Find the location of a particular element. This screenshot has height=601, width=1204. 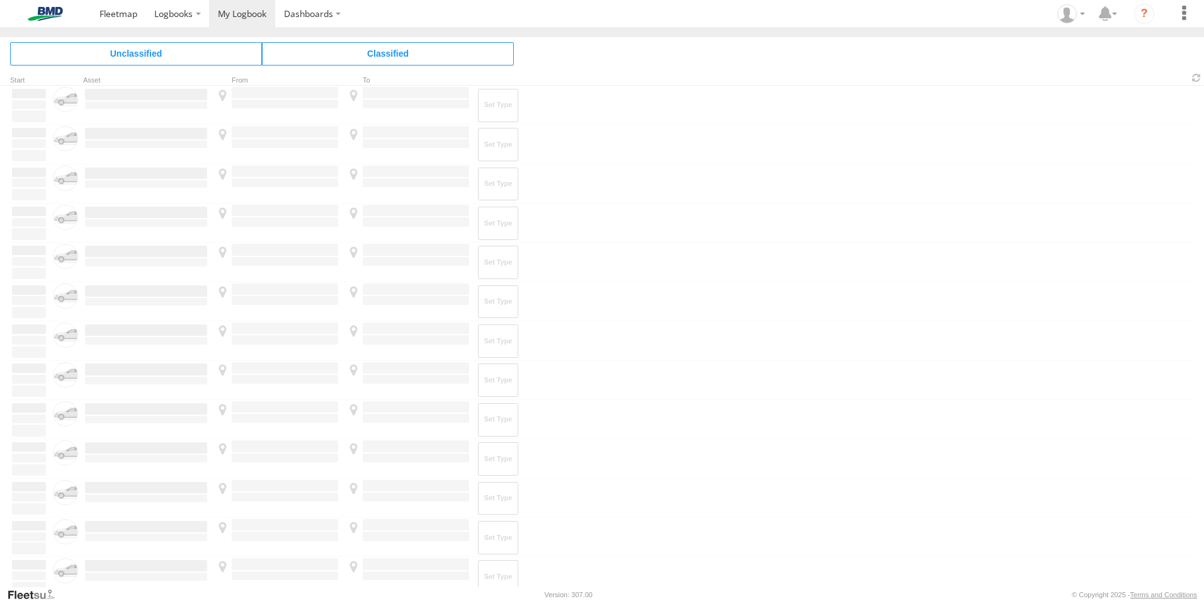

span: Click to view Unclassified Trips is located at coordinates (136, 54).